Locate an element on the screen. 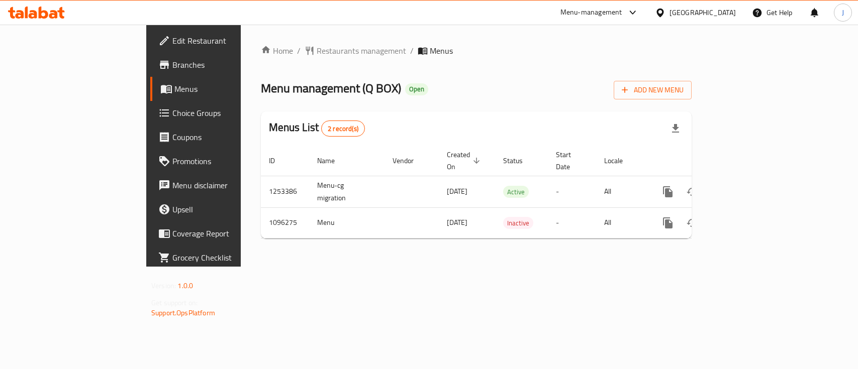  a: Grocery Checklist is located at coordinates (220, 258).